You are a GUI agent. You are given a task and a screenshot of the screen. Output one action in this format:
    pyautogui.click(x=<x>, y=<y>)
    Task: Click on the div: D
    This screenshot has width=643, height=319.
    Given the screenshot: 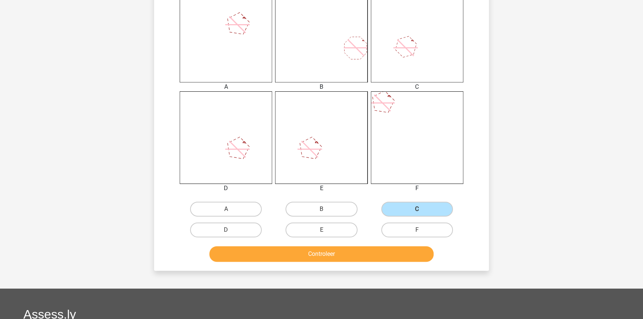 What is the action you would take?
    pyautogui.click(x=226, y=188)
    